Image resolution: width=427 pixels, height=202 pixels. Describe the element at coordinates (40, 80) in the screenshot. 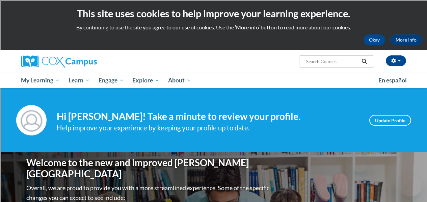

I see `span: My Learning` at that location.